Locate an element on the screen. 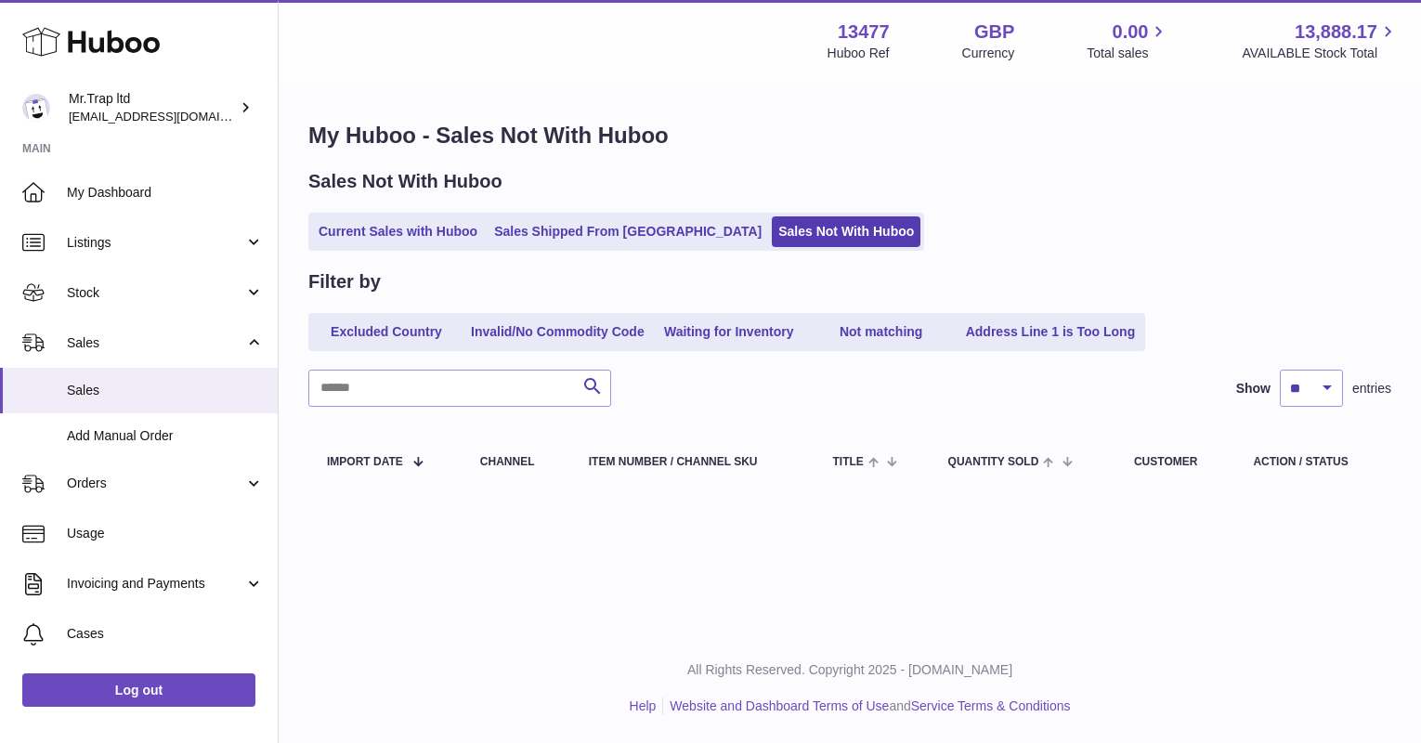 This screenshot has width=1421, height=743. span: Import date is located at coordinates (365, 462).